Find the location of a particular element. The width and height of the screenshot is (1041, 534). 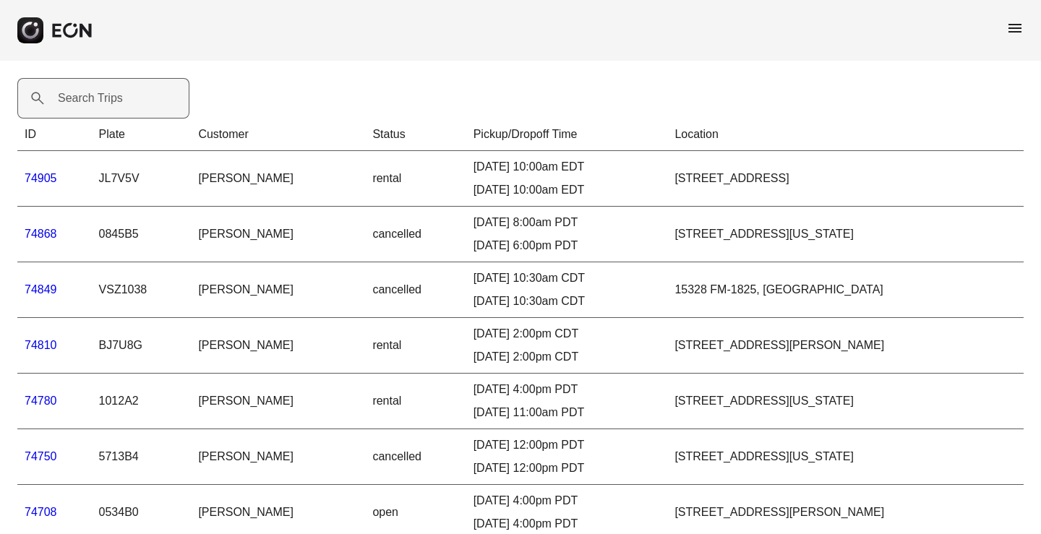

th: Location is located at coordinates (845, 134).